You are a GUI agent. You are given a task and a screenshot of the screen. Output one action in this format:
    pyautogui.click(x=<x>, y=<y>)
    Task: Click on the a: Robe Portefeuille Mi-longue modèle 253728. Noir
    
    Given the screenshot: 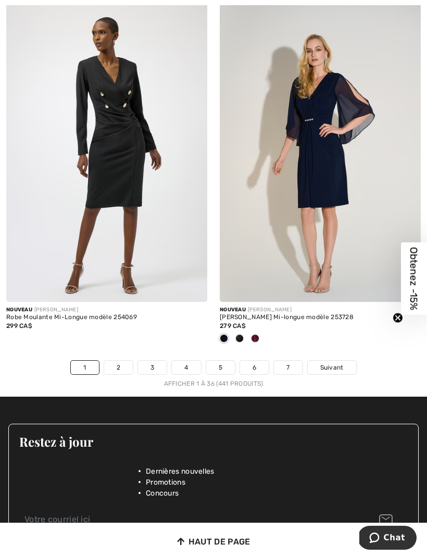 What is the action you would take?
    pyautogui.click(x=320, y=151)
    